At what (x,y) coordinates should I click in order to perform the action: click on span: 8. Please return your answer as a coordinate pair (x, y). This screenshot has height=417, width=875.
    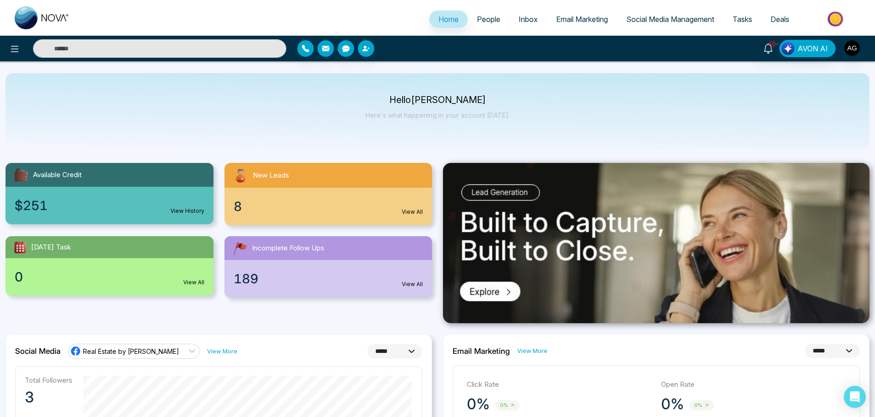
    Looking at the image, I should click on (238, 207).